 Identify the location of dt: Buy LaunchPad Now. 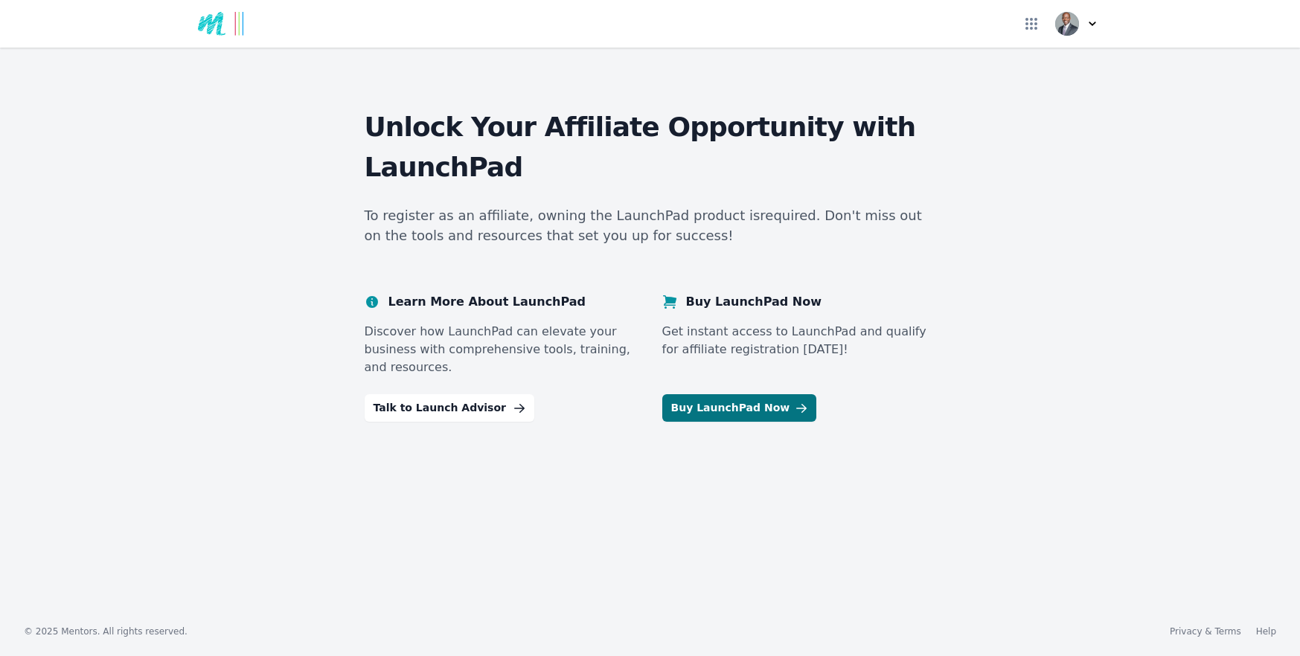
(799, 302).